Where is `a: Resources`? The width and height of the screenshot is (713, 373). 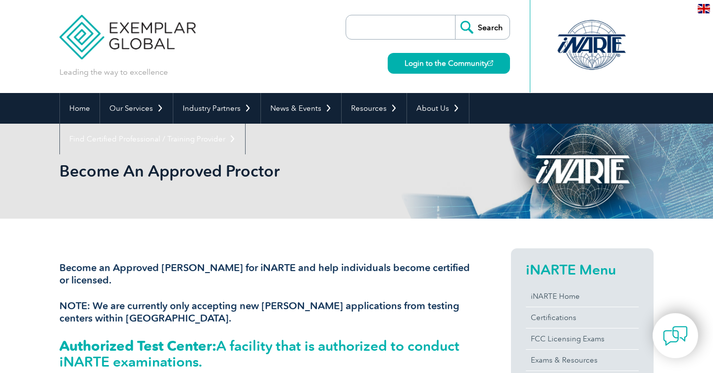
a: Resources is located at coordinates (374, 108).